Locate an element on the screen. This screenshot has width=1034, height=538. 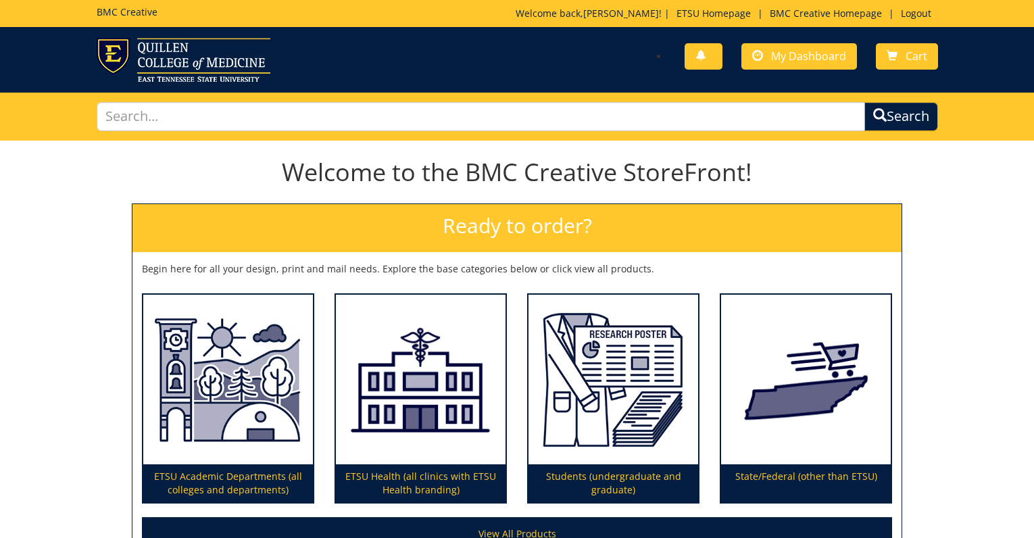
h1: Welcome to the BMC Creative StoreFront! is located at coordinates (517, 172).